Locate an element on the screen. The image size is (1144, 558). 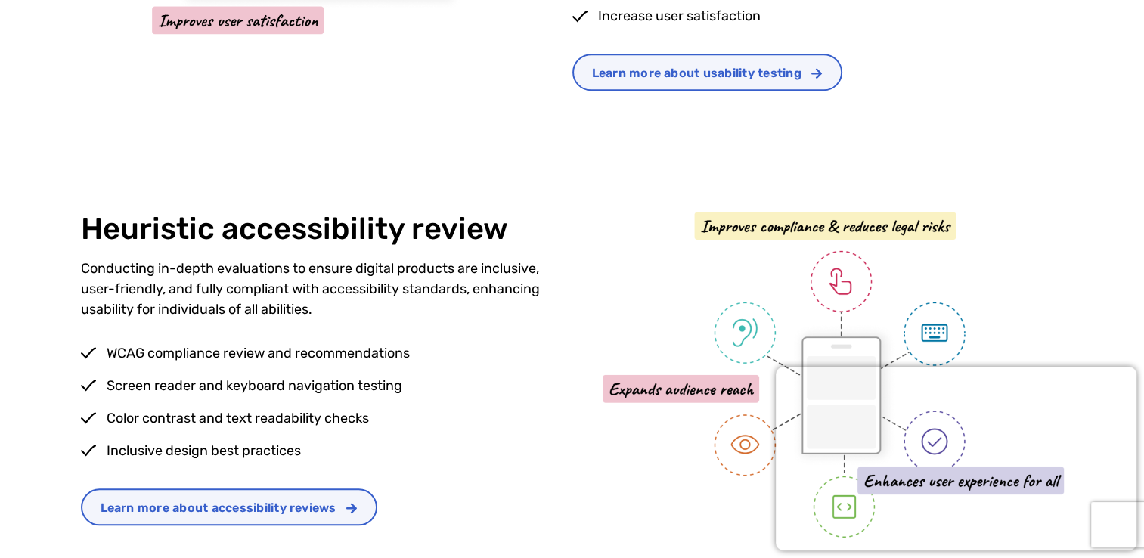
input: Subscribe to UX Team newsletter. is located at coordinates (8, 217).